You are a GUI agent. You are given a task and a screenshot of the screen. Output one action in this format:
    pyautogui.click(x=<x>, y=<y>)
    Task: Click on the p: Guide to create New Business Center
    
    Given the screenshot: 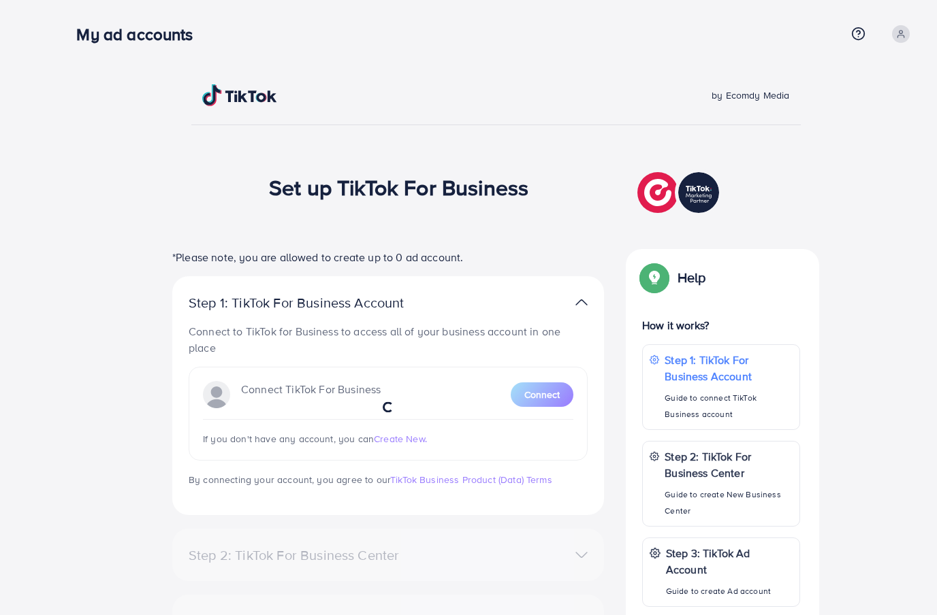 What is the action you would take?
    pyautogui.click(x=728, y=503)
    